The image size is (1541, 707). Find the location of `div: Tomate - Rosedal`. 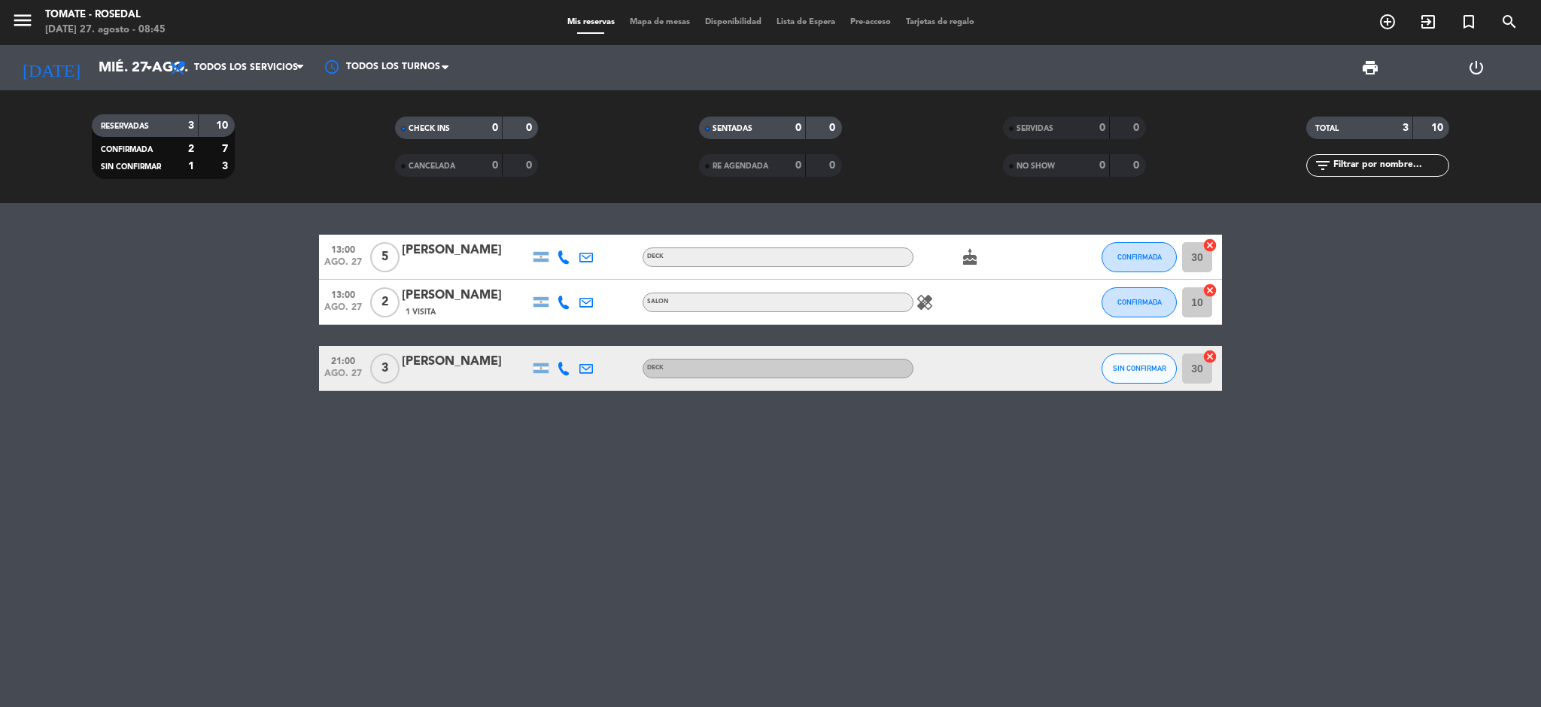

div: Tomate - Rosedal is located at coordinates (105, 15).